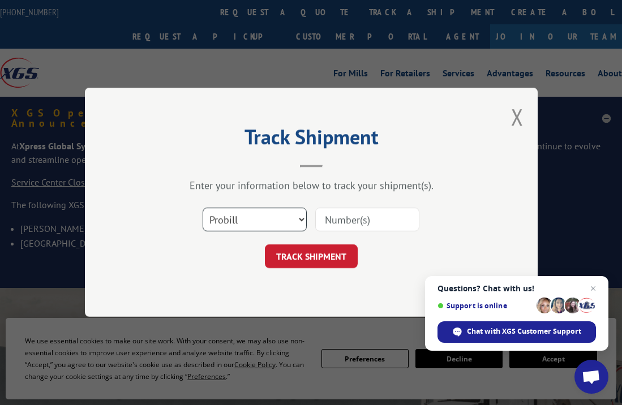  I want to click on span: Support is online, so click(485, 306).